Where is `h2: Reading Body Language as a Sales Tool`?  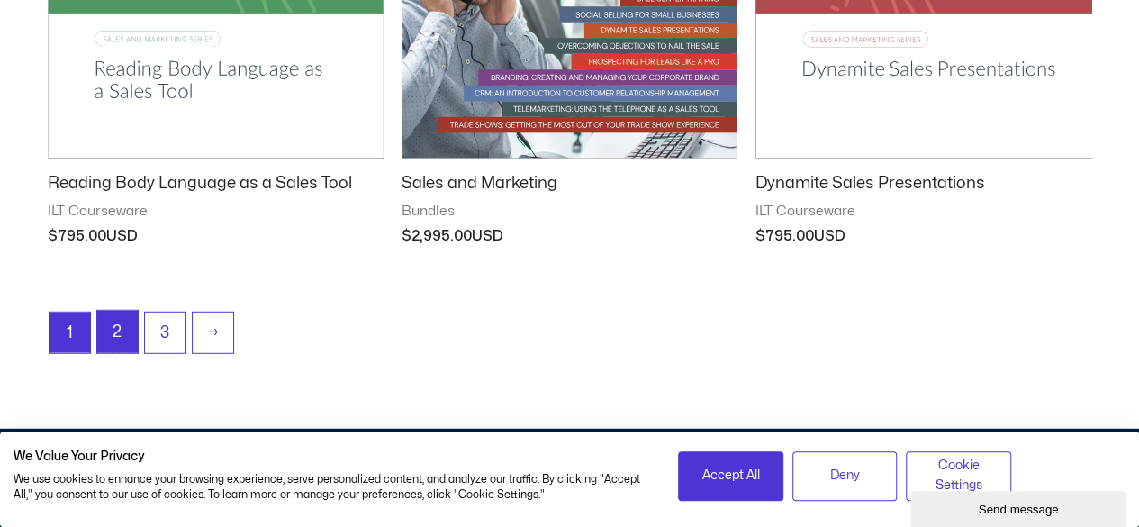
h2: Reading Body Language as a Sales Tool is located at coordinates (215, 183).